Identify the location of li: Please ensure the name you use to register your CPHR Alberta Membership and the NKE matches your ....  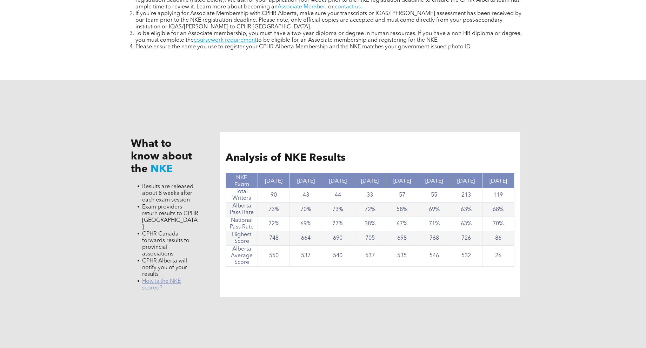
(330, 47).